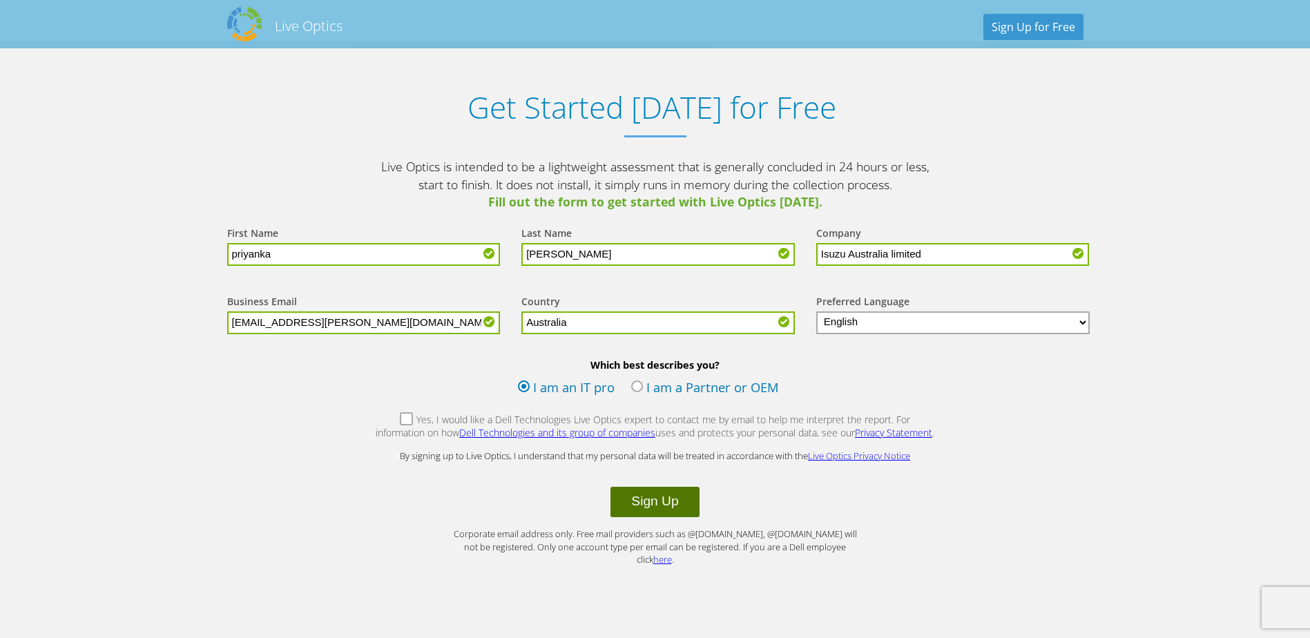 Image resolution: width=1310 pixels, height=638 pixels. What do you see at coordinates (557, 432) in the screenshot?
I see `a: Dell Technologies and its group of companies` at bounding box center [557, 432].